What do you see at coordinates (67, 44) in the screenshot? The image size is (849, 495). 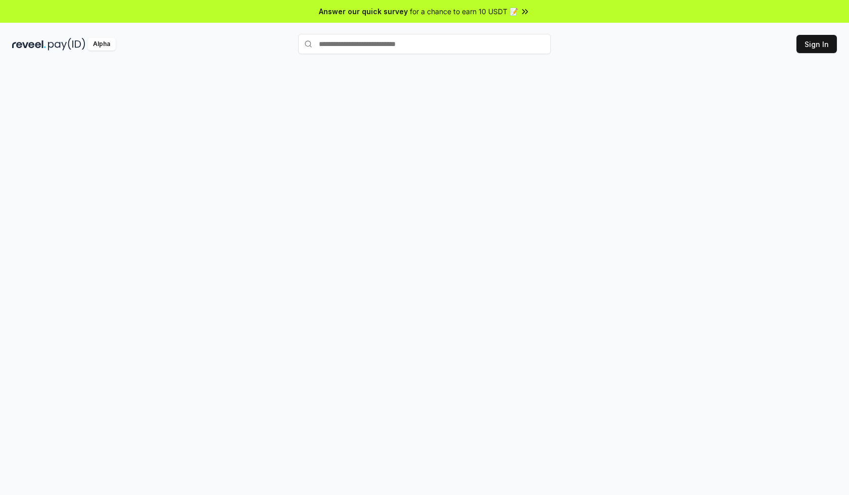 I see `img: pay_id` at bounding box center [67, 44].